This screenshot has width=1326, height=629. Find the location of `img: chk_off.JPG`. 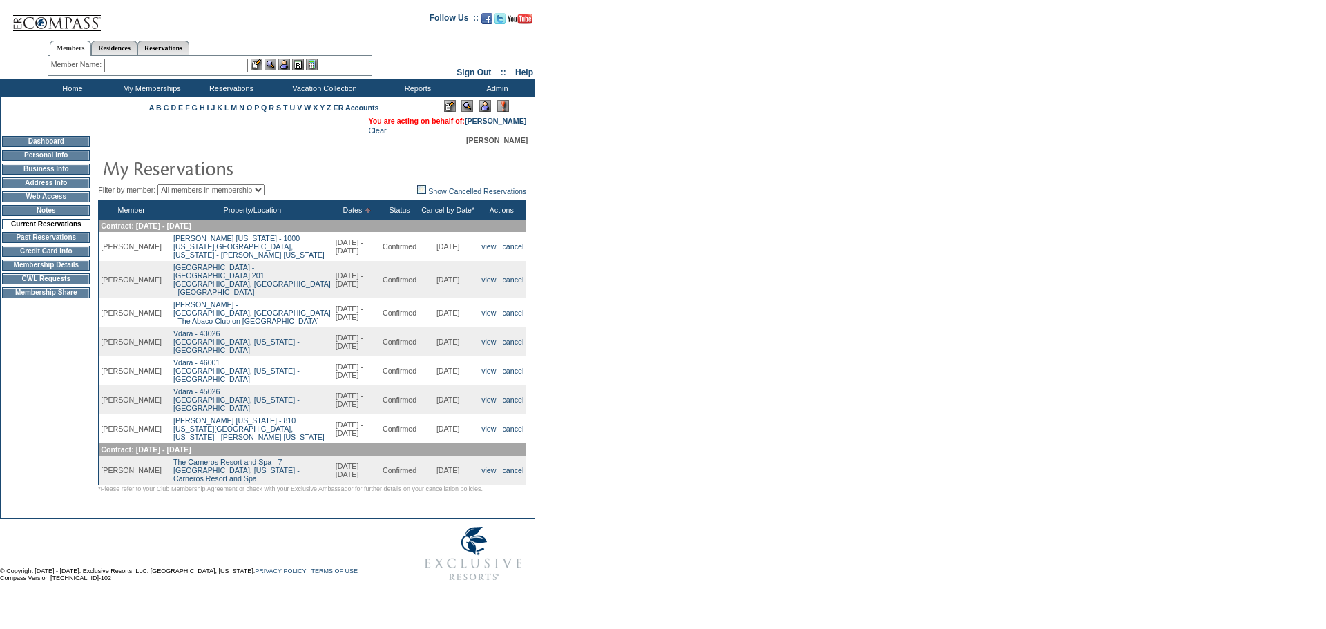

img: chk_off.JPG is located at coordinates (421, 189).